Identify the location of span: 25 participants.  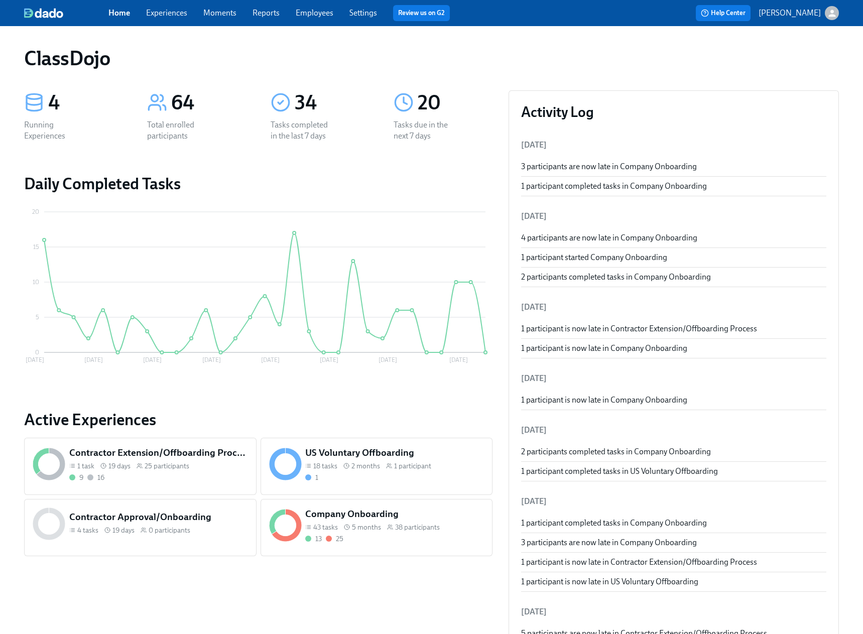
(167, 466).